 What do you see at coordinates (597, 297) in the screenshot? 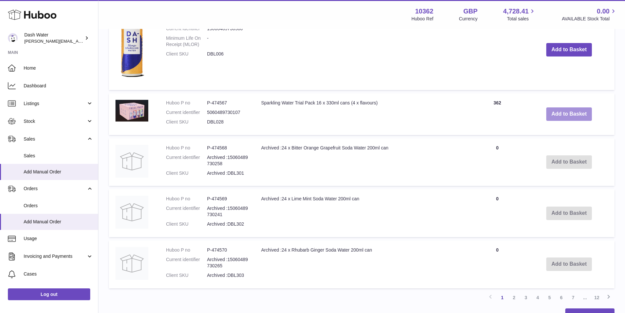
I see `a: 12` at bounding box center [597, 297].